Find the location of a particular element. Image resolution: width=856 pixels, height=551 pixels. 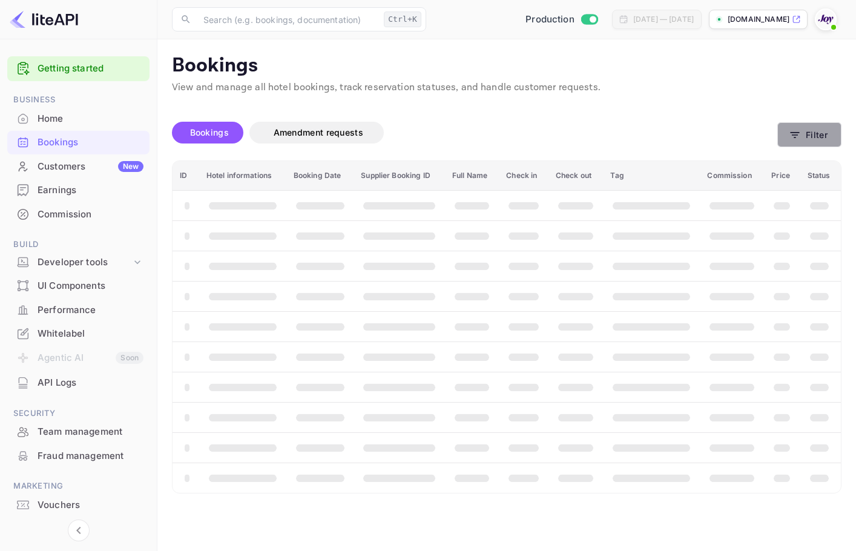

div: Getting started is located at coordinates (78, 68).